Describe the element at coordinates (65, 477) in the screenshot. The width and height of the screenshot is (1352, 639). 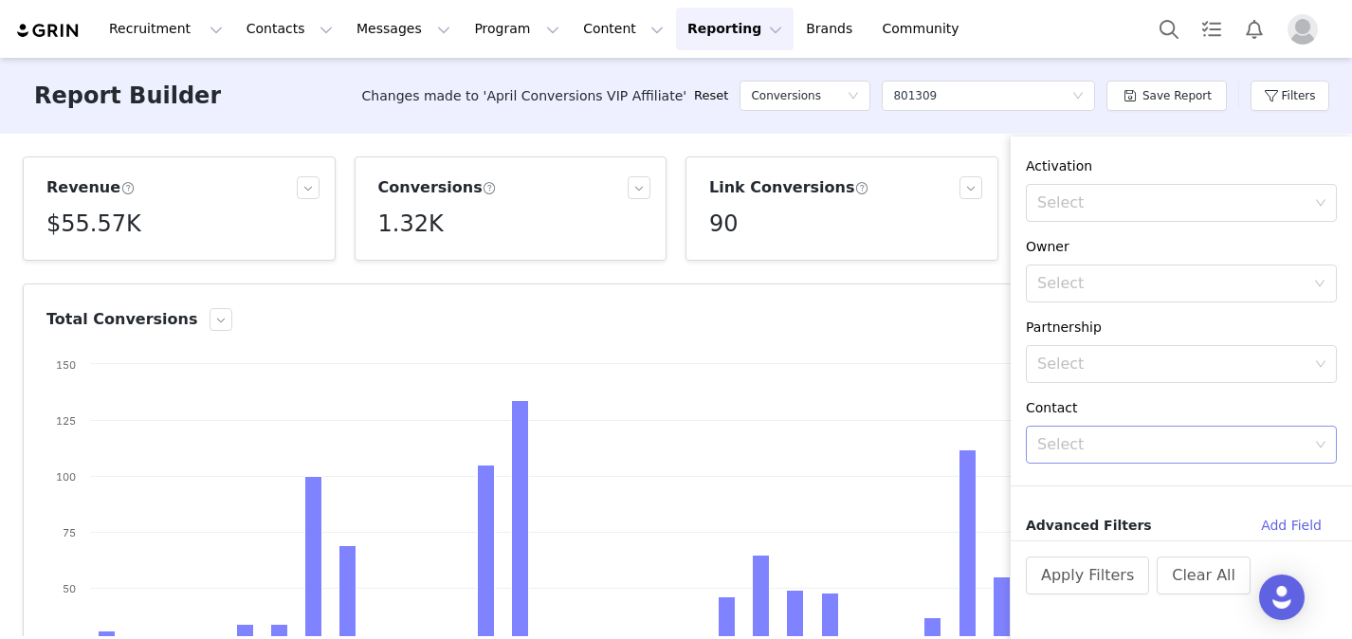
I see `text: 100` at that location.